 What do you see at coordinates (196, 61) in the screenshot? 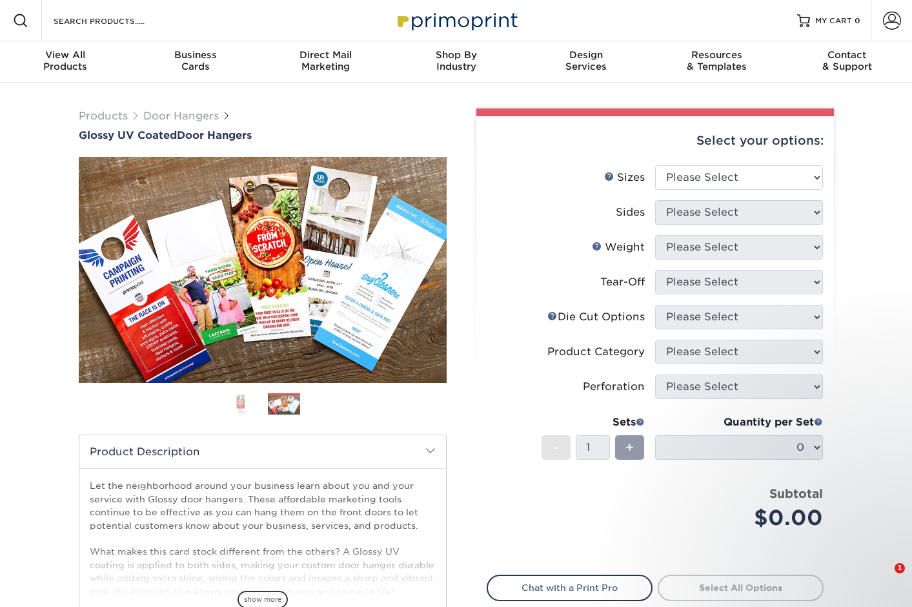
I see `div: Cards` at bounding box center [196, 61].